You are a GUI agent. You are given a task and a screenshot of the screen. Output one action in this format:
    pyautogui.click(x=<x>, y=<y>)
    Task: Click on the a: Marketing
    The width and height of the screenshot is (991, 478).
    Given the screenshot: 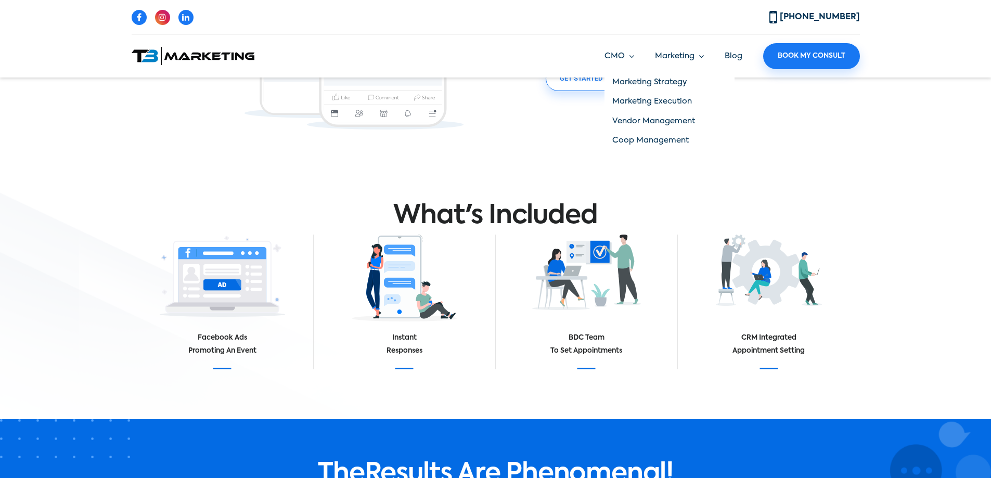 What is the action you would take?
    pyautogui.click(x=679, y=56)
    